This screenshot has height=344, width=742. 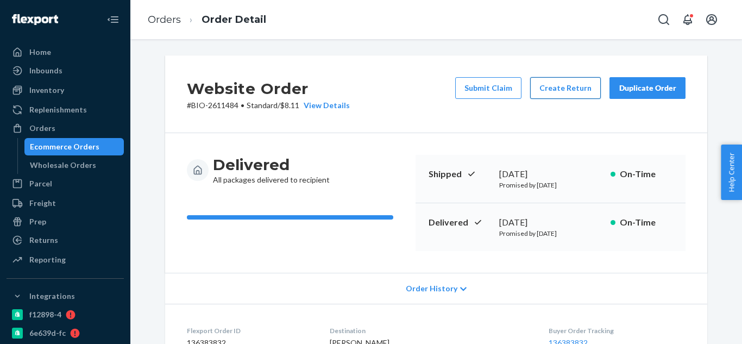 What do you see at coordinates (52, 296) in the screenshot?
I see `div: Integrations` at bounding box center [52, 296].